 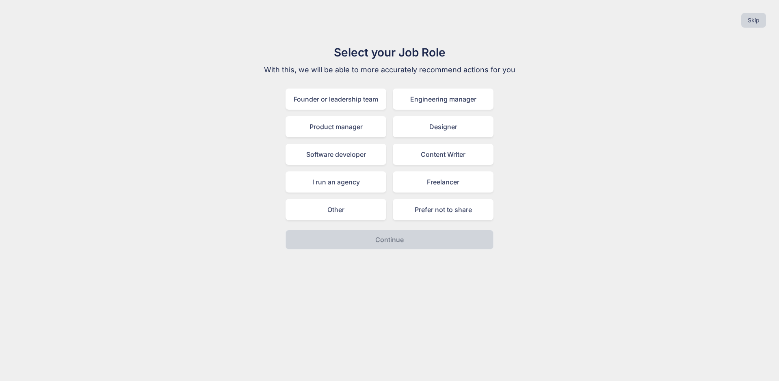 What do you see at coordinates (390, 240) in the screenshot?
I see `p: Continue` at bounding box center [390, 240].